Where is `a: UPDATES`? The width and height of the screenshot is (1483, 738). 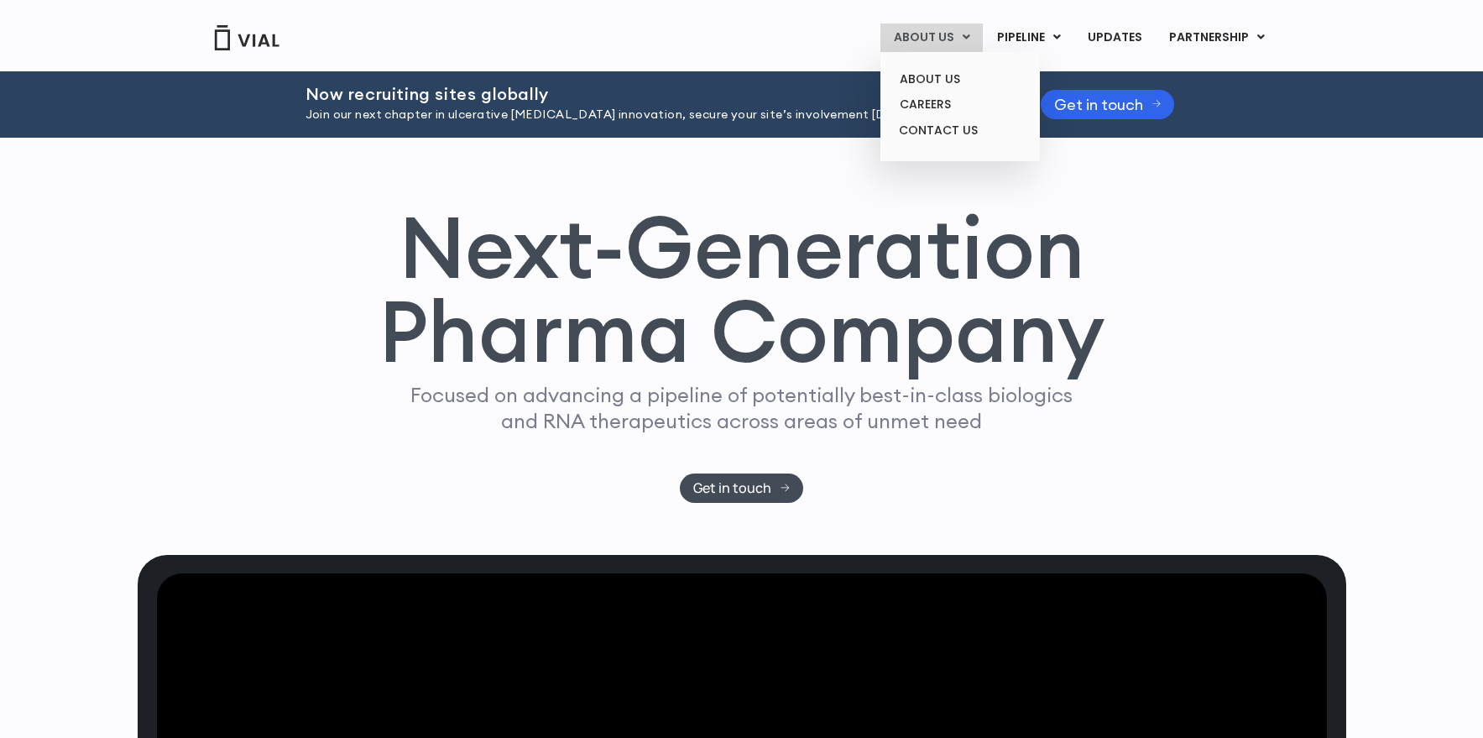 a: UPDATES is located at coordinates (1114, 38).